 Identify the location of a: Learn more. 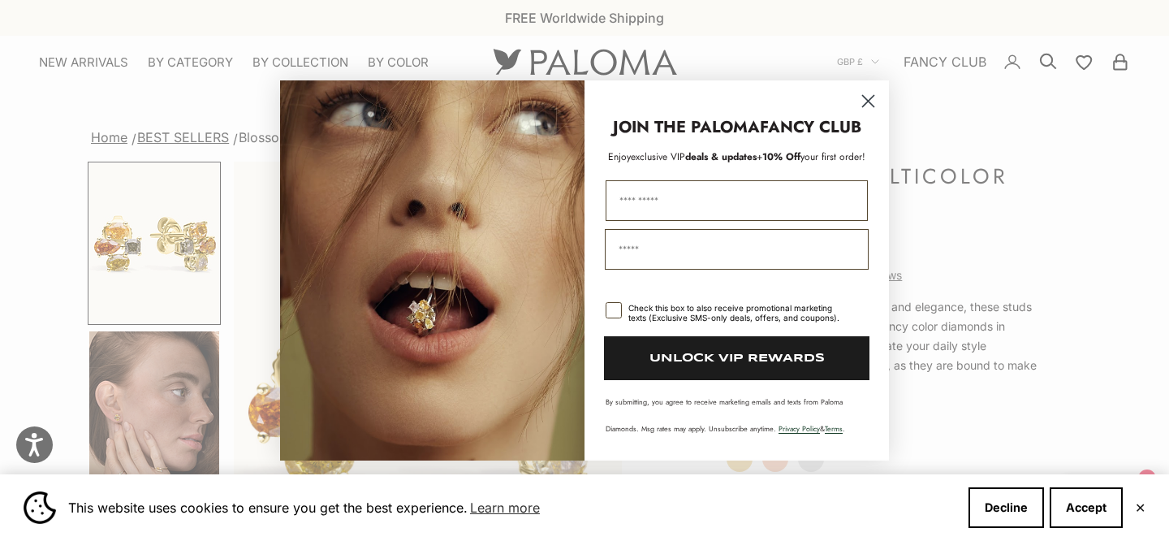
(505, 508).